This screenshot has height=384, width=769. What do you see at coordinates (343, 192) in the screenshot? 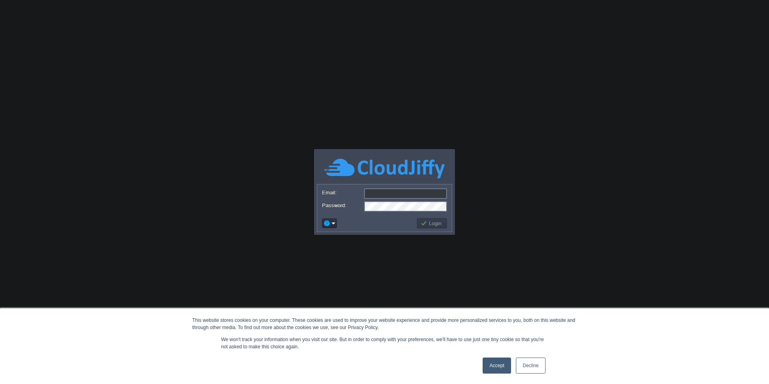
I see `label: Email:` at bounding box center [343, 192].